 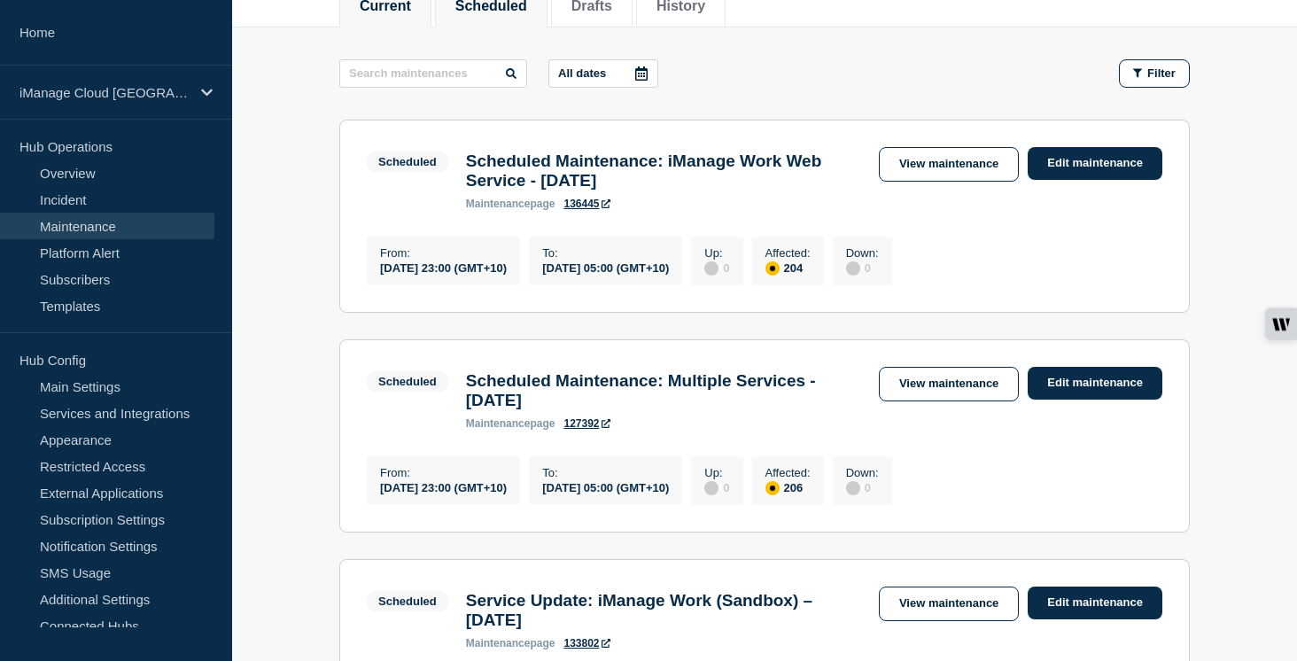 What do you see at coordinates (603, 74) in the screenshot?
I see `button: All dates` at bounding box center [603, 74].